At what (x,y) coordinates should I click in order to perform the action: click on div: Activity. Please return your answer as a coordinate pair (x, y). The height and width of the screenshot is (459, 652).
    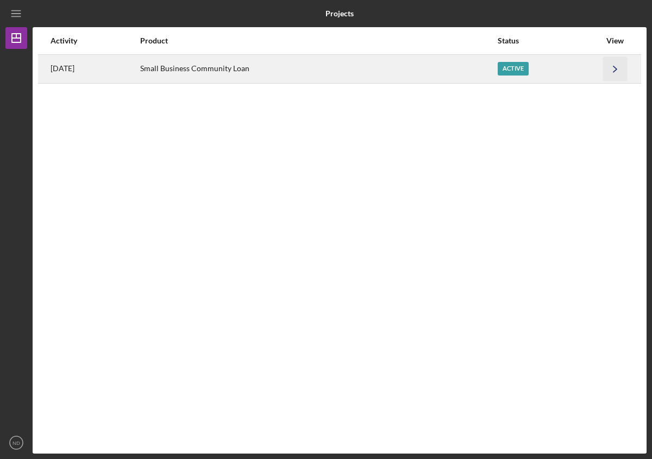
    Looking at the image, I should click on (95, 41).